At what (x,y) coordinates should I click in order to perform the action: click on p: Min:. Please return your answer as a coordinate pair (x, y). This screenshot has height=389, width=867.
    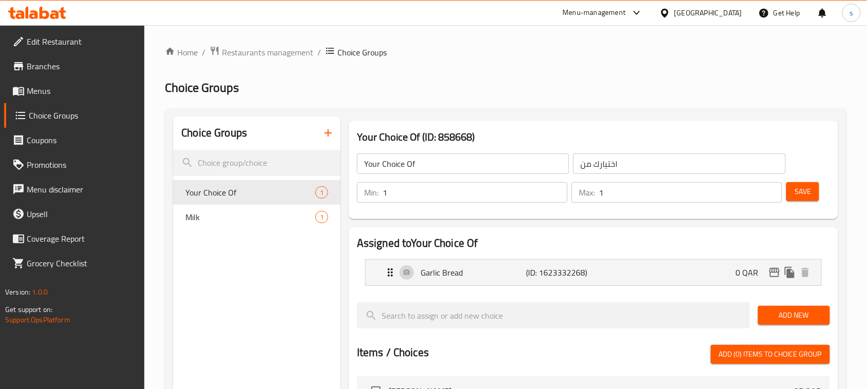
    Looking at the image, I should click on (372, 193).